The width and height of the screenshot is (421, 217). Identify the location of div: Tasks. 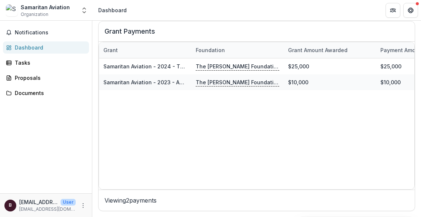
(49, 62).